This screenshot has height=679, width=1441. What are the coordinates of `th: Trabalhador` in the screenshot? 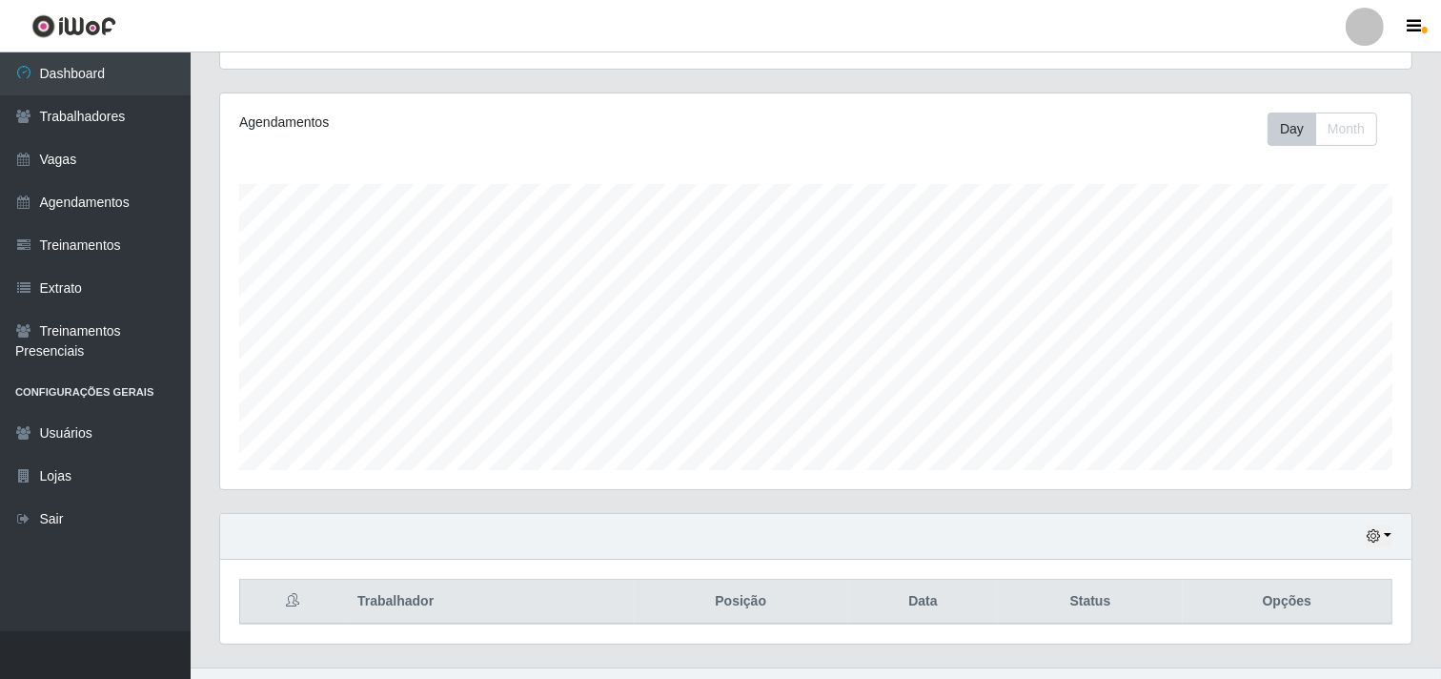 It's located at (490, 601).